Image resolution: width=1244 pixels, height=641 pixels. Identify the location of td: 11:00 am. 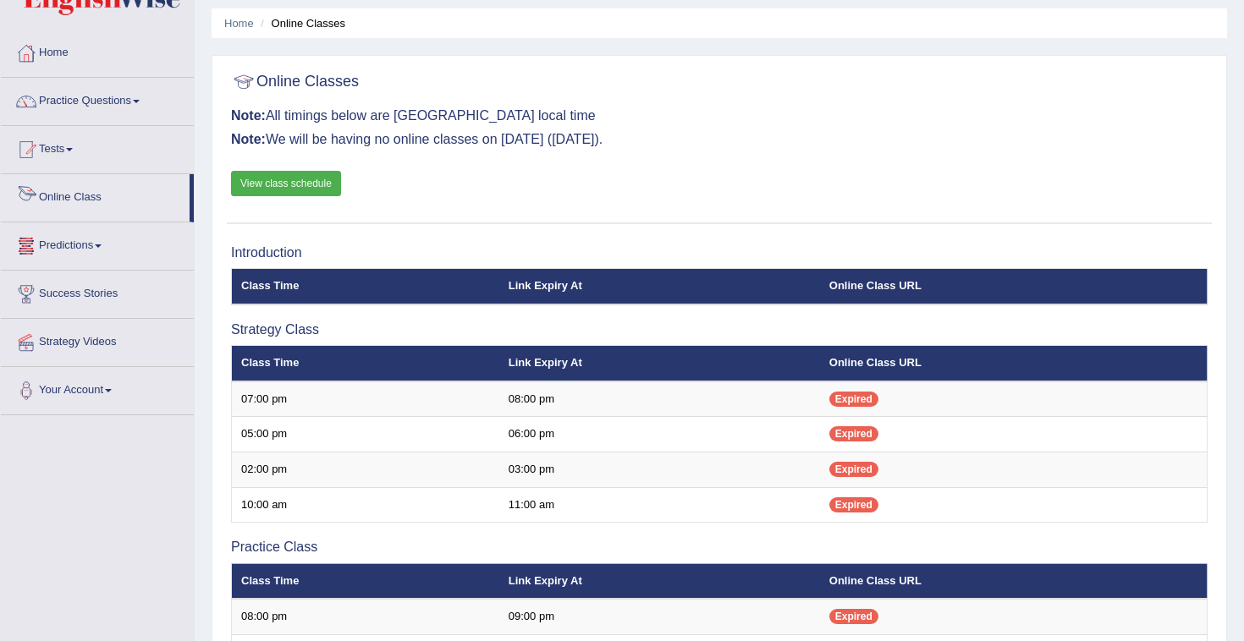
(659, 505).